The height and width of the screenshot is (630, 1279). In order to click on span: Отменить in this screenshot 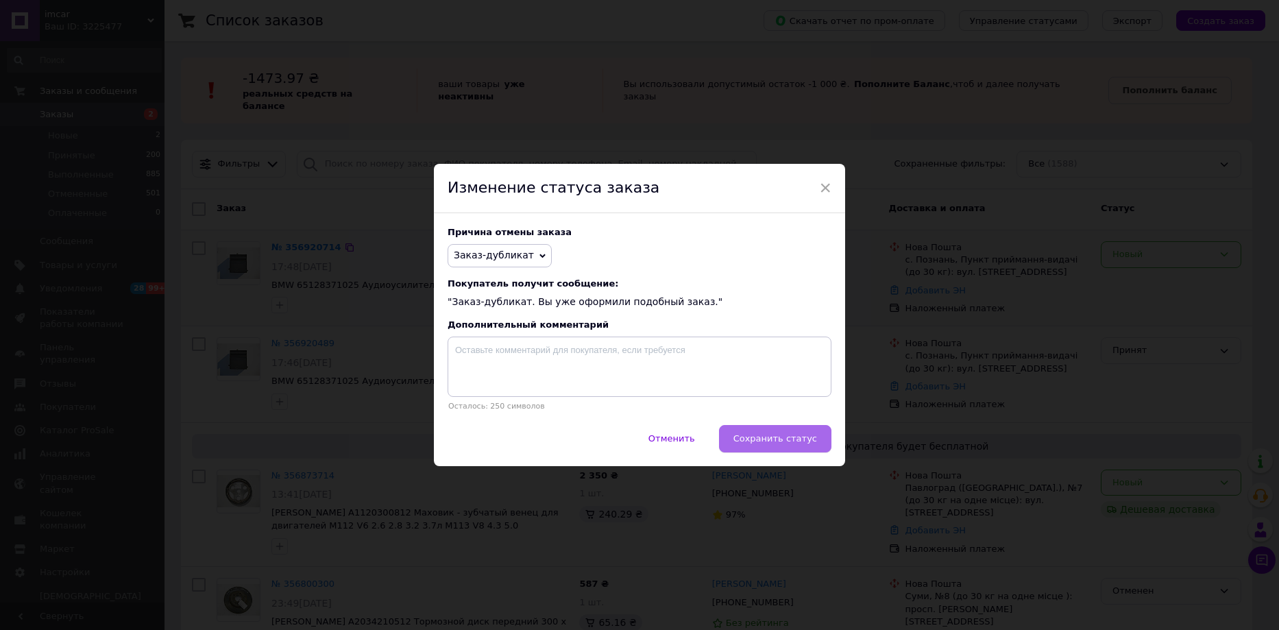, I will do `click(672, 438)`.